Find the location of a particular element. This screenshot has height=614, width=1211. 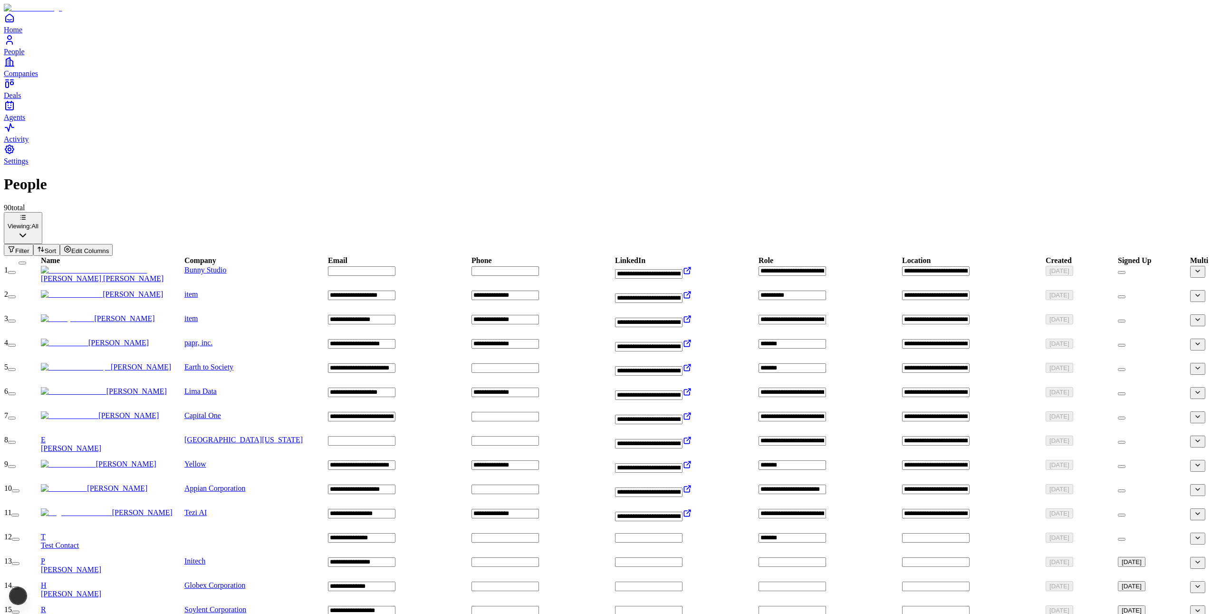

span: 5 is located at coordinates (6, 366).